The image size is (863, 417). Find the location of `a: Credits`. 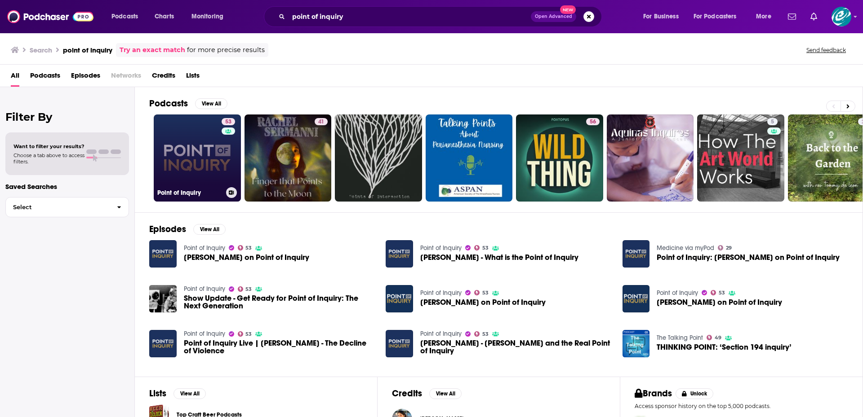

a: Credits is located at coordinates (164, 77).